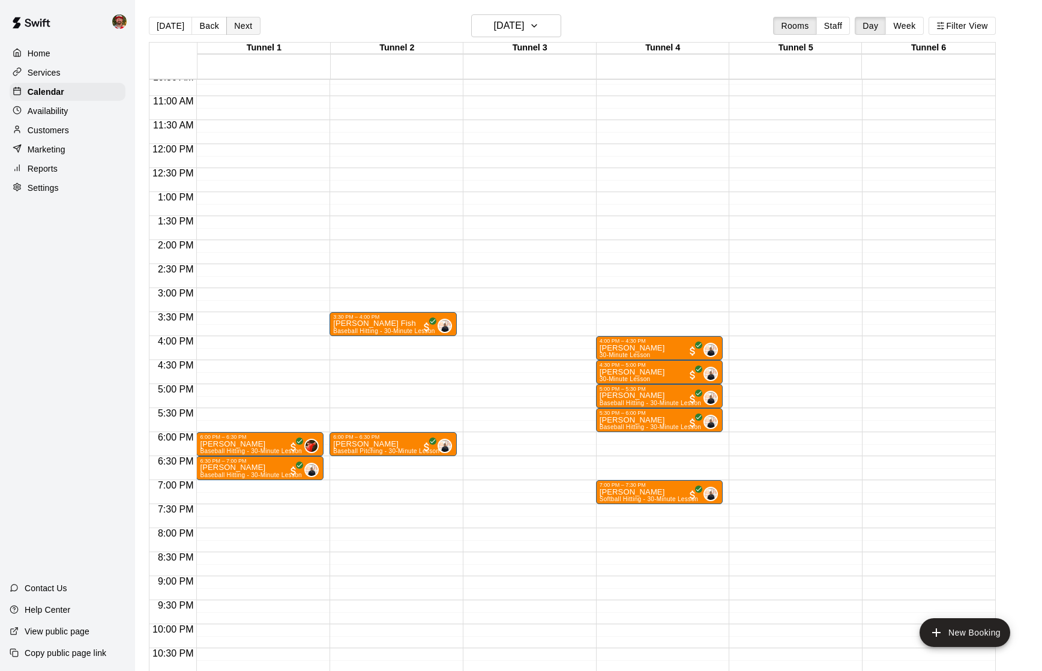 The image size is (1042, 671). What do you see at coordinates (67, 53) in the screenshot?
I see `a: Home` at bounding box center [67, 53].